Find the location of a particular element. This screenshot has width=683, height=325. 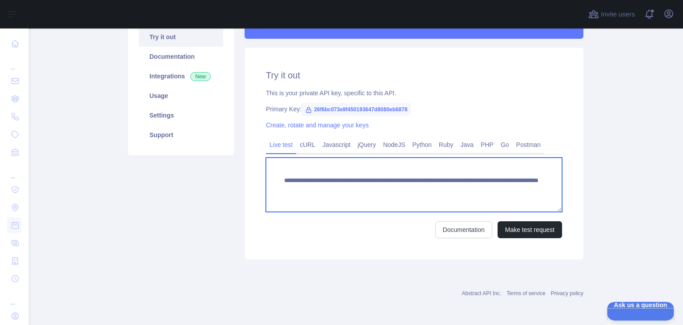

a: Privacy policy is located at coordinates (567, 293).